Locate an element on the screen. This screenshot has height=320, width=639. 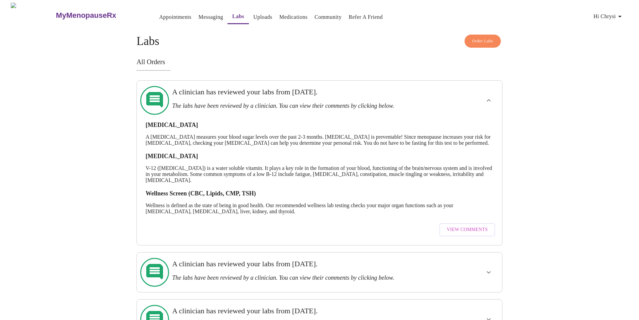
button: Medications is located at coordinates (293, 17).